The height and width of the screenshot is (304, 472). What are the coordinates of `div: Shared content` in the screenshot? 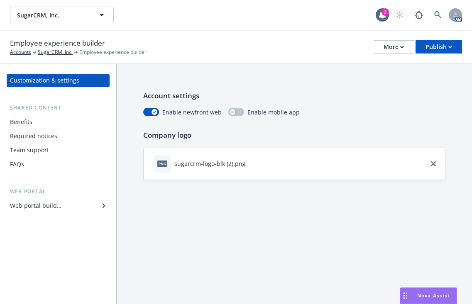 It's located at (58, 108).